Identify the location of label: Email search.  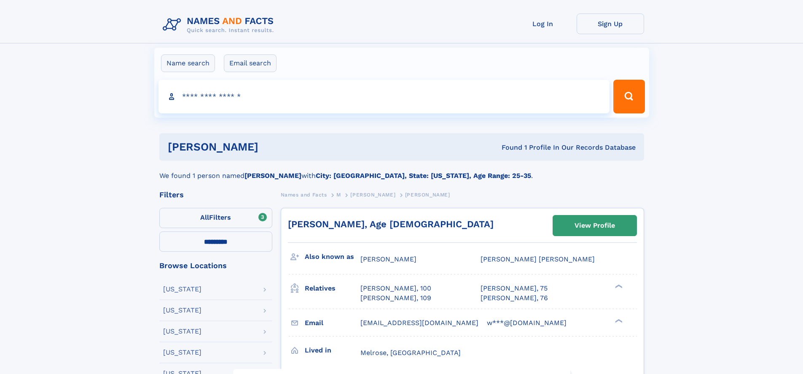
(250, 63).